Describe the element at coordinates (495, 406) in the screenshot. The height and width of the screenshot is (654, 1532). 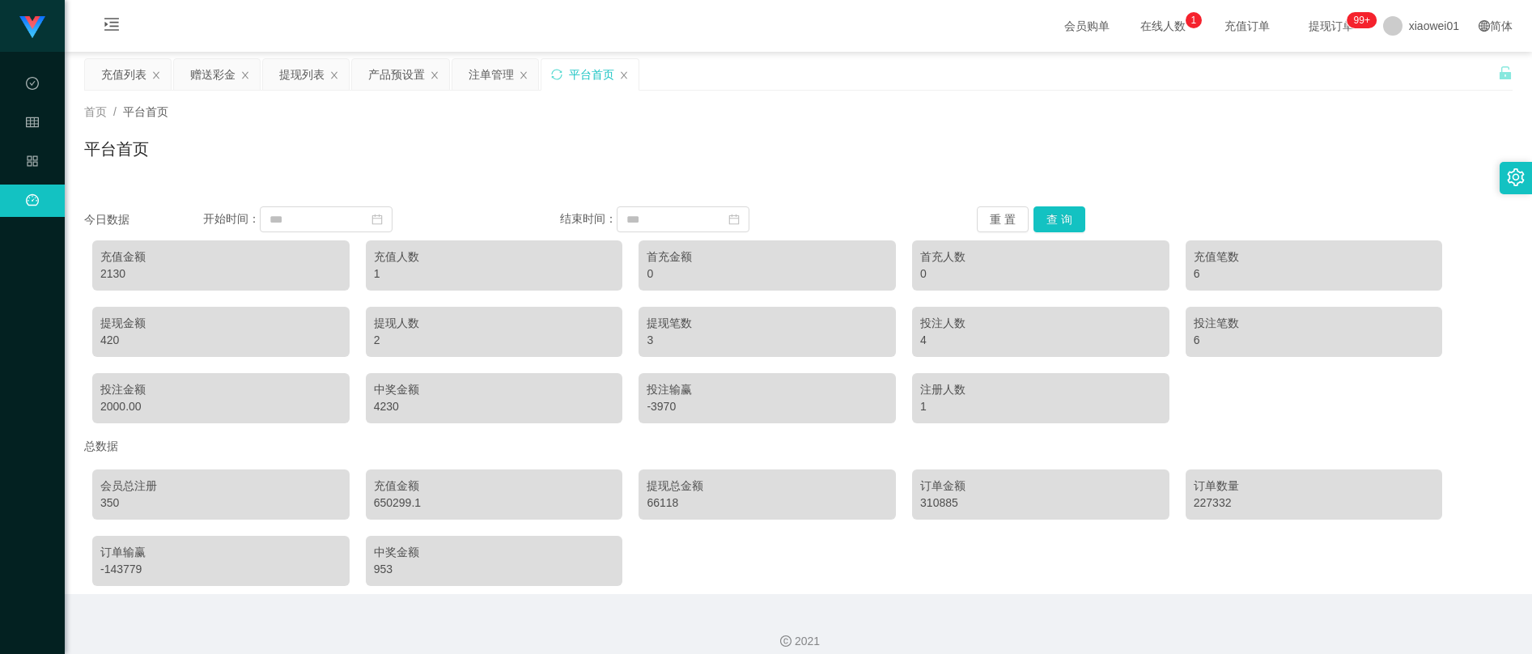
I see `div: 4230` at that location.